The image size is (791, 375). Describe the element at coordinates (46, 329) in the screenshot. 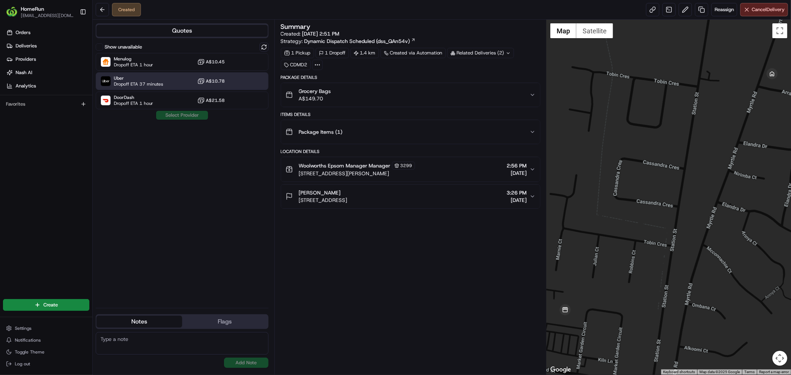

I see `button: Settings` at that location.